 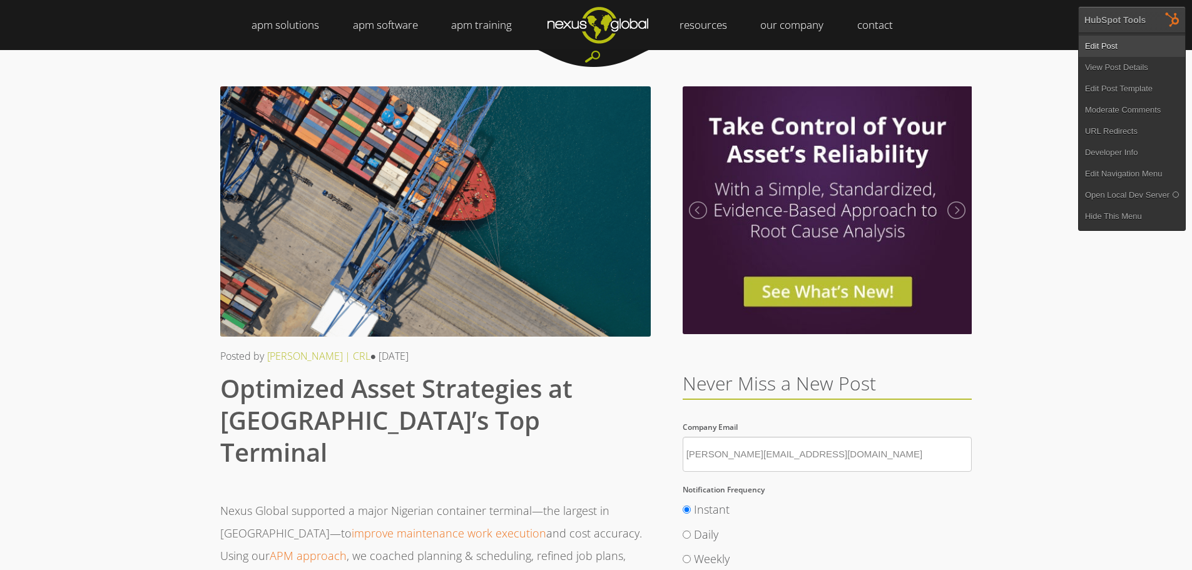 What do you see at coordinates (779, 383) in the screenshot?
I see `span: Never Miss a New Post` at bounding box center [779, 383].